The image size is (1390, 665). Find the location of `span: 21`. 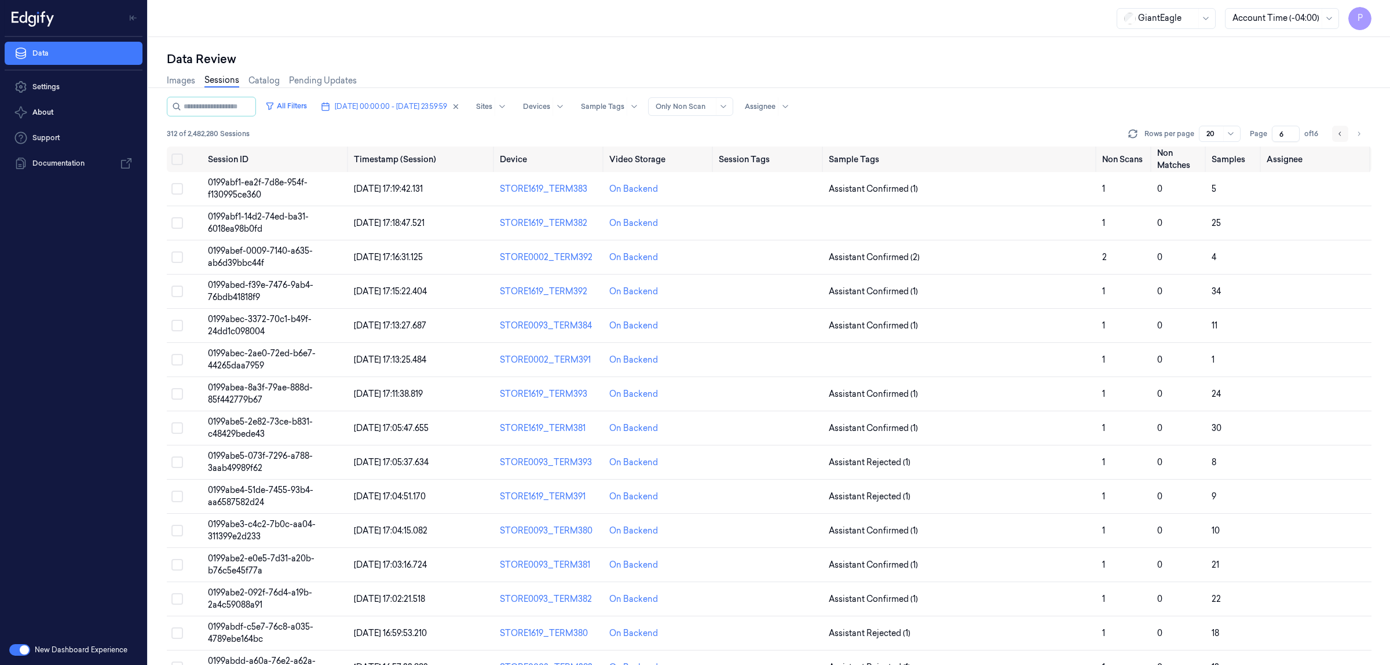

span: 21 is located at coordinates (1216, 565).